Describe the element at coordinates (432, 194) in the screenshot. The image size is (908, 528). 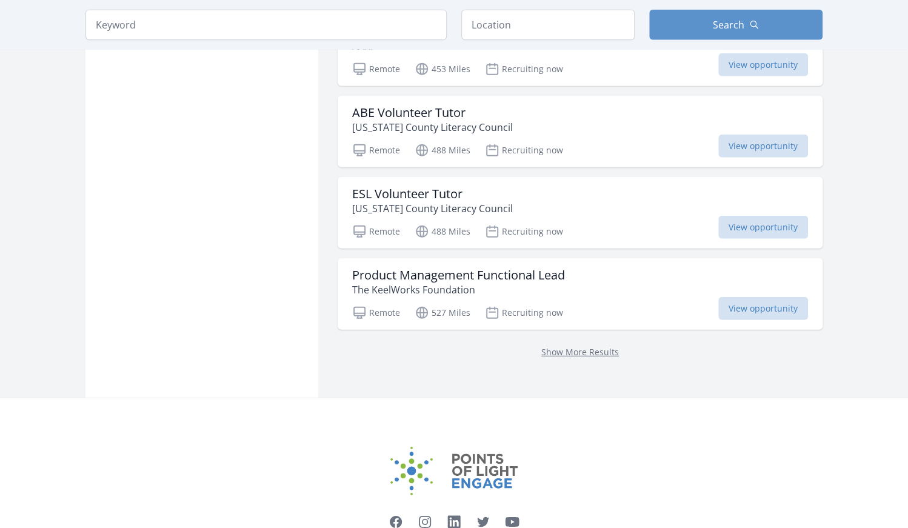
I see `h3: ESL Volunteer Tutor` at that location.